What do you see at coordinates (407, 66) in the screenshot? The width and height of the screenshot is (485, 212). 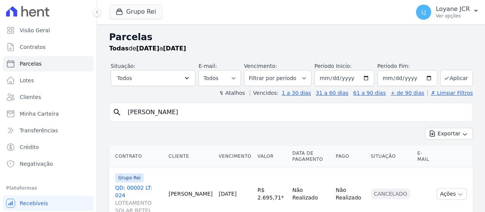 I see `label: Período Fim:` at bounding box center [407, 66].